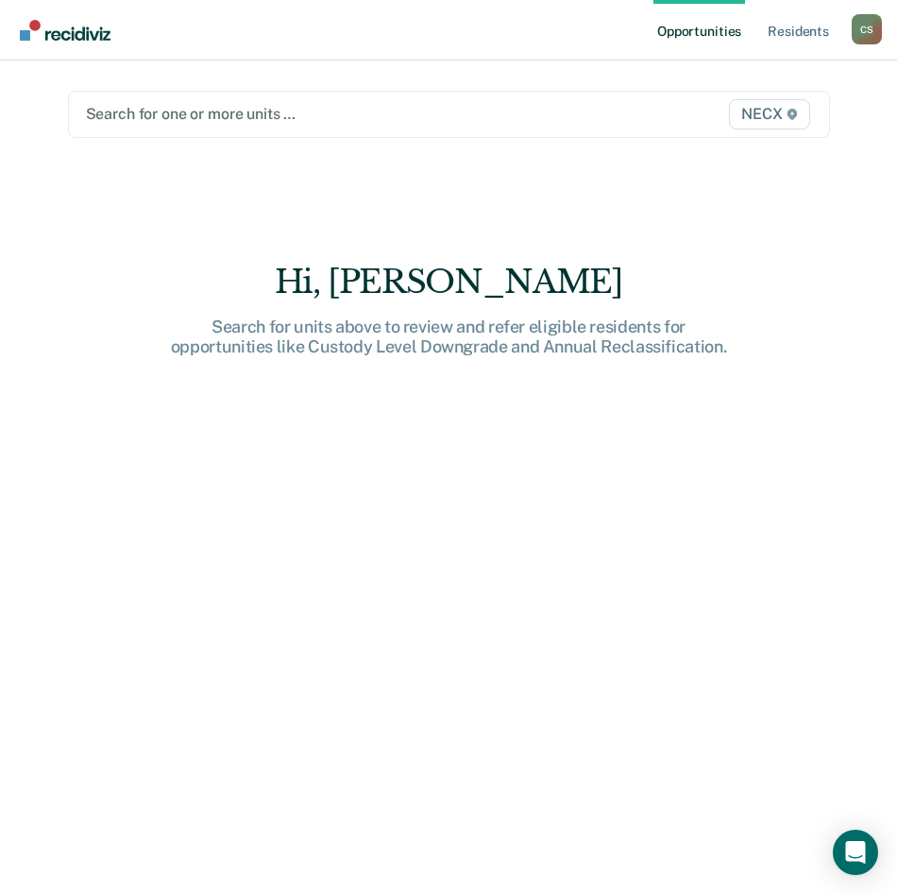  I want to click on button: Profile dropdown button, so click(867, 29).